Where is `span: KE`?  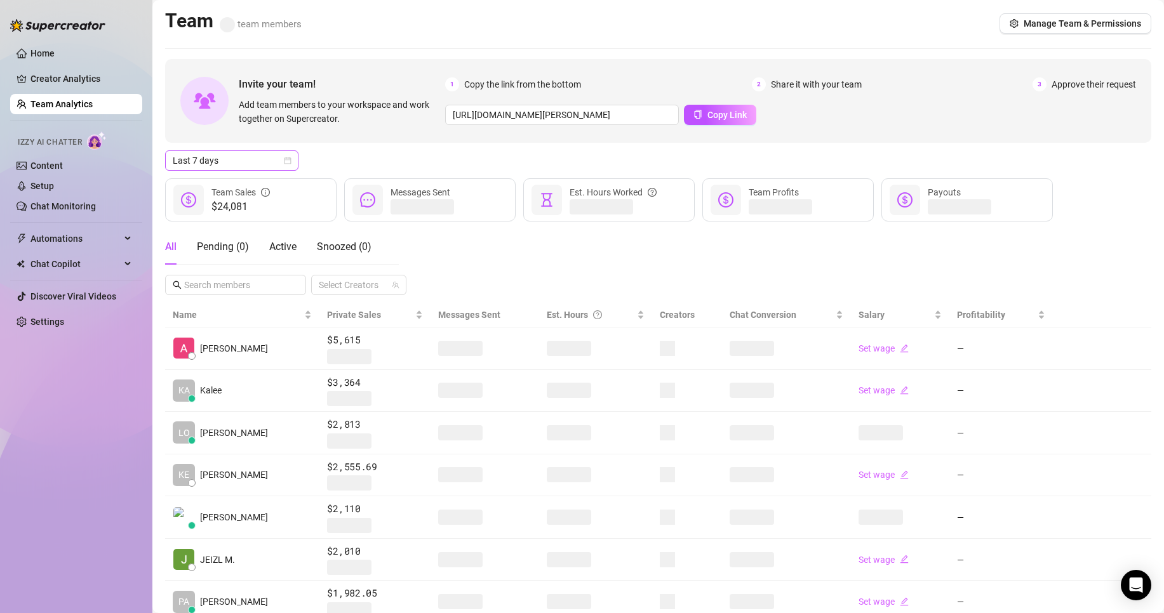
span: KE is located at coordinates (183, 475).